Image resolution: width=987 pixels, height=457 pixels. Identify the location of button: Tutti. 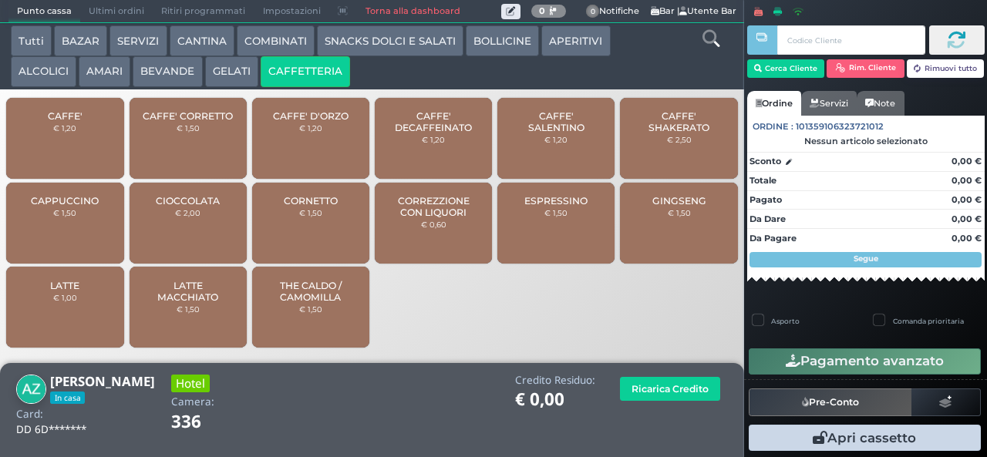
(31, 41).